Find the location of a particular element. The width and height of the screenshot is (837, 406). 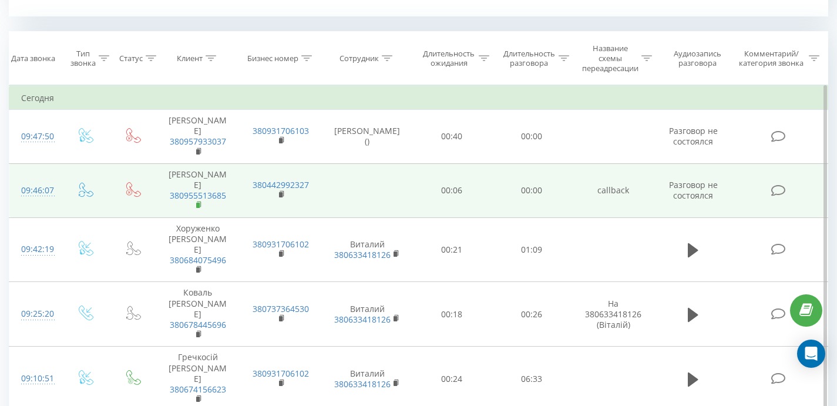

div: Бизнес номер is located at coordinates (273, 58).